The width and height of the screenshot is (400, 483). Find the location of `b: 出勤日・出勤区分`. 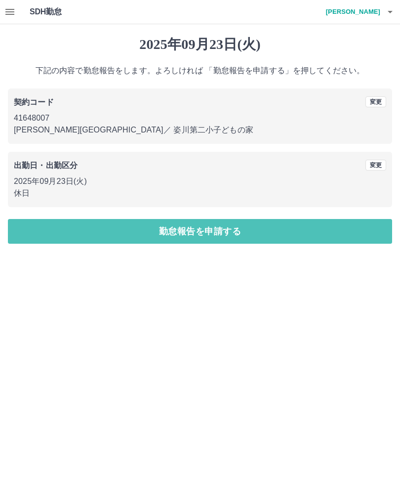

b: 出勤日・出勤区分 is located at coordinates (45, 165).